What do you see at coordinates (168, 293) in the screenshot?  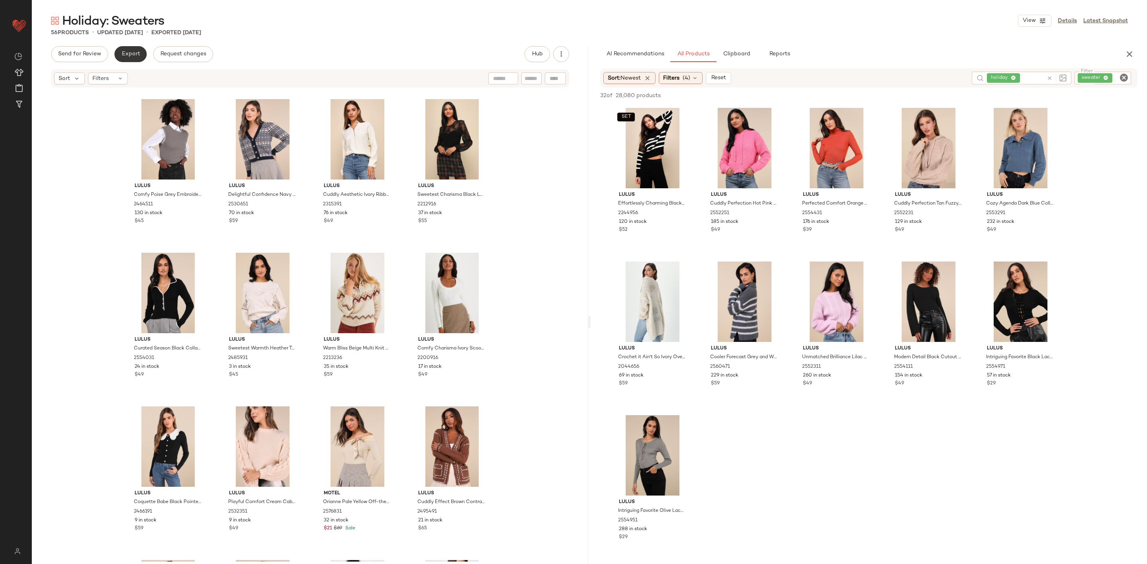 I see `img: 12269941_2554031.jpg` at bounding box center [168, 293].